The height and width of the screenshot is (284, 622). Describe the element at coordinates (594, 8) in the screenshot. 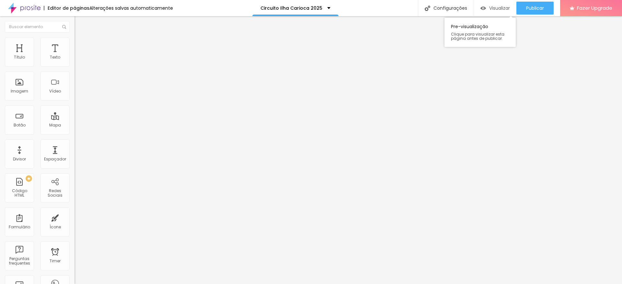

I see `span: Fazer Upgrade` at that location.